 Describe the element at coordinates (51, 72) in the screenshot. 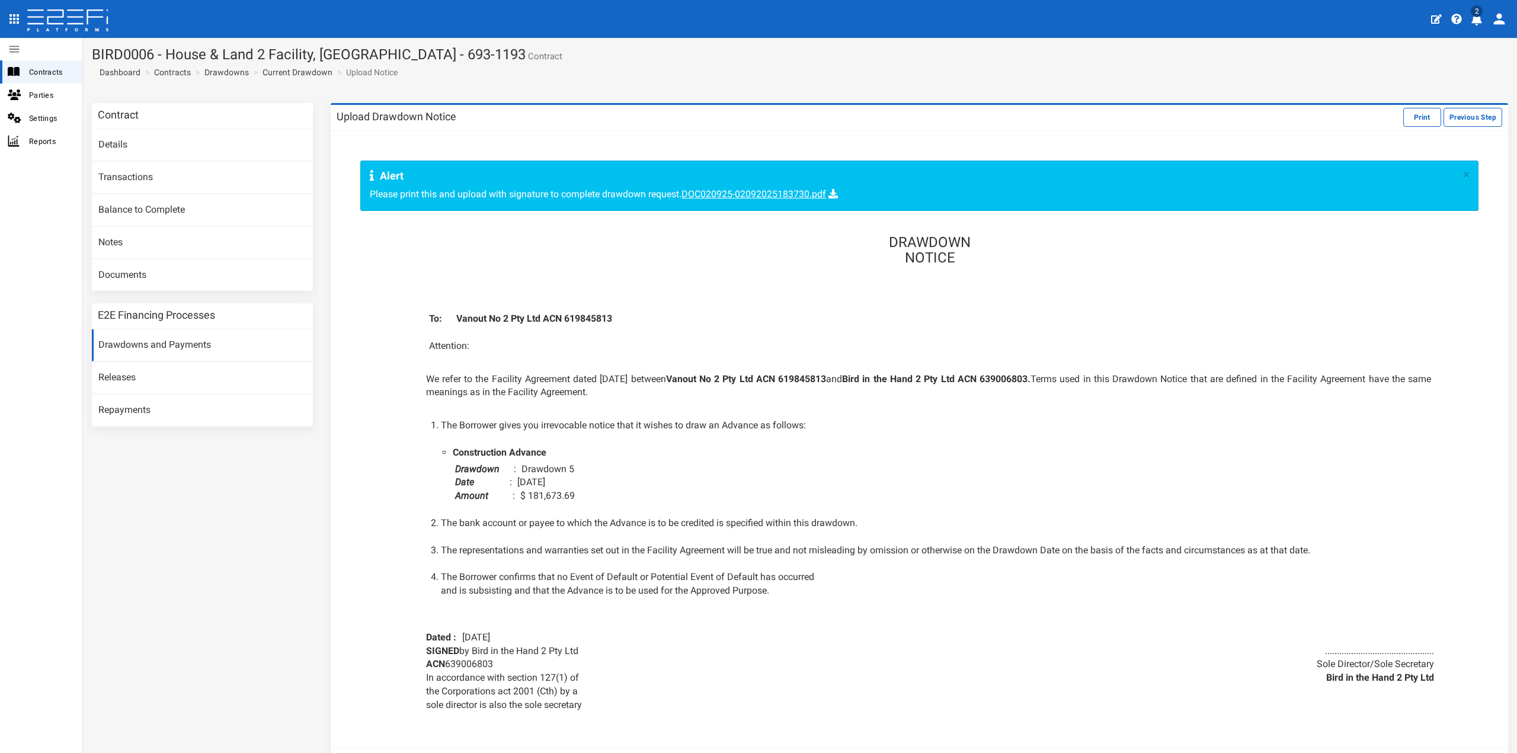

I see `span: Contracts` at that location.